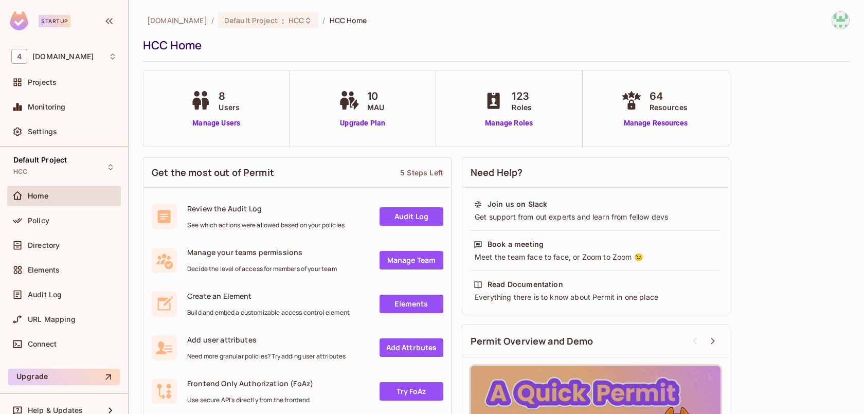  I want to click on span: URL Mapping, so click(51, 319).